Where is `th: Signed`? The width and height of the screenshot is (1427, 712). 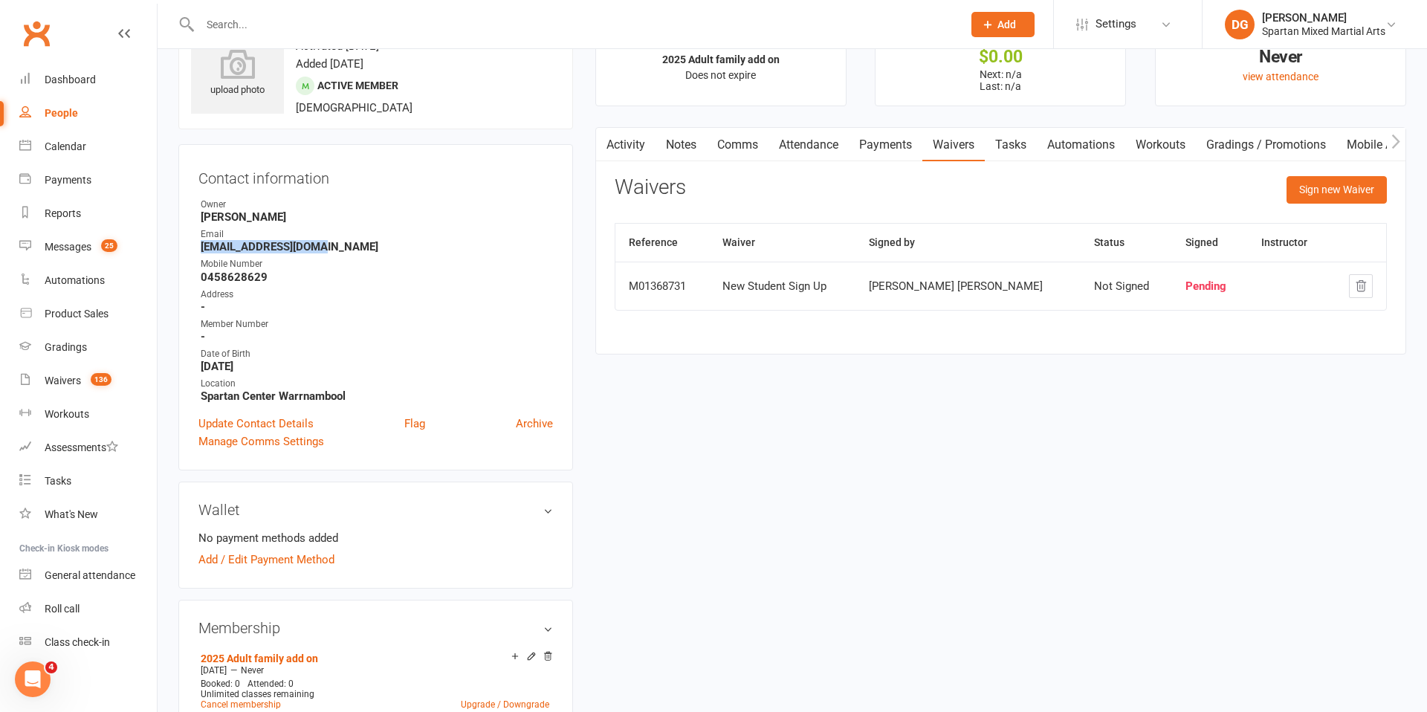
th: Signed is located at coordinates (1210, 242).